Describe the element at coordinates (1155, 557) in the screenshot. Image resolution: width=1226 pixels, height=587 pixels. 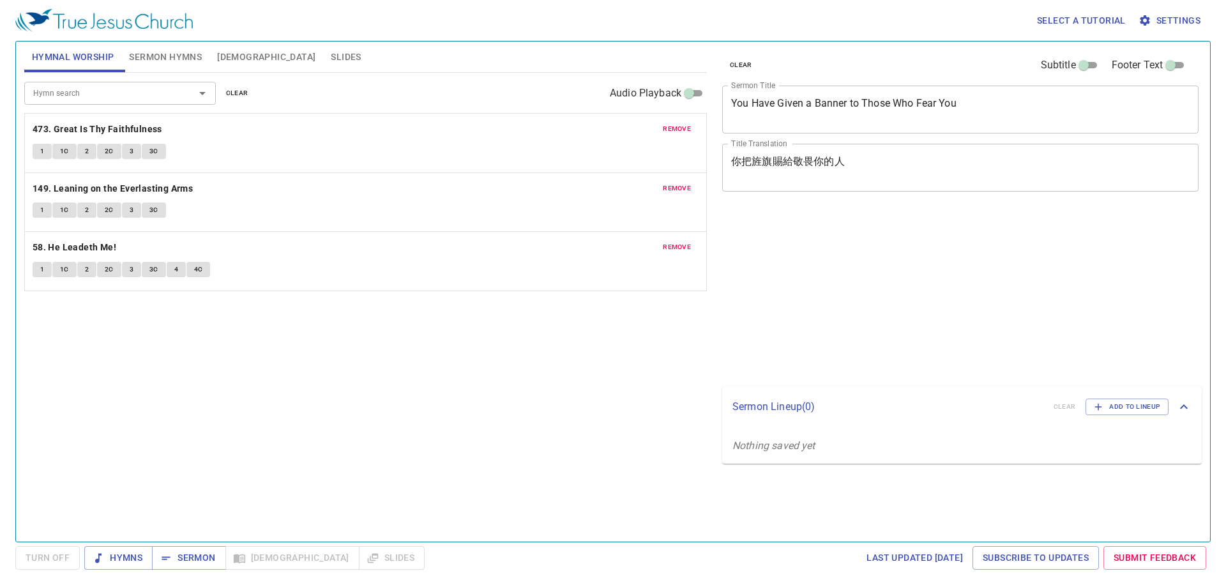
I see `a: Submit Feedback` at that location.